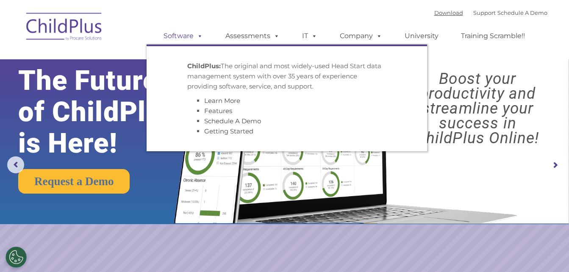 This screenshot has height=272, width=569. I want to click on button: Cookies Settings, so click(16, 257).